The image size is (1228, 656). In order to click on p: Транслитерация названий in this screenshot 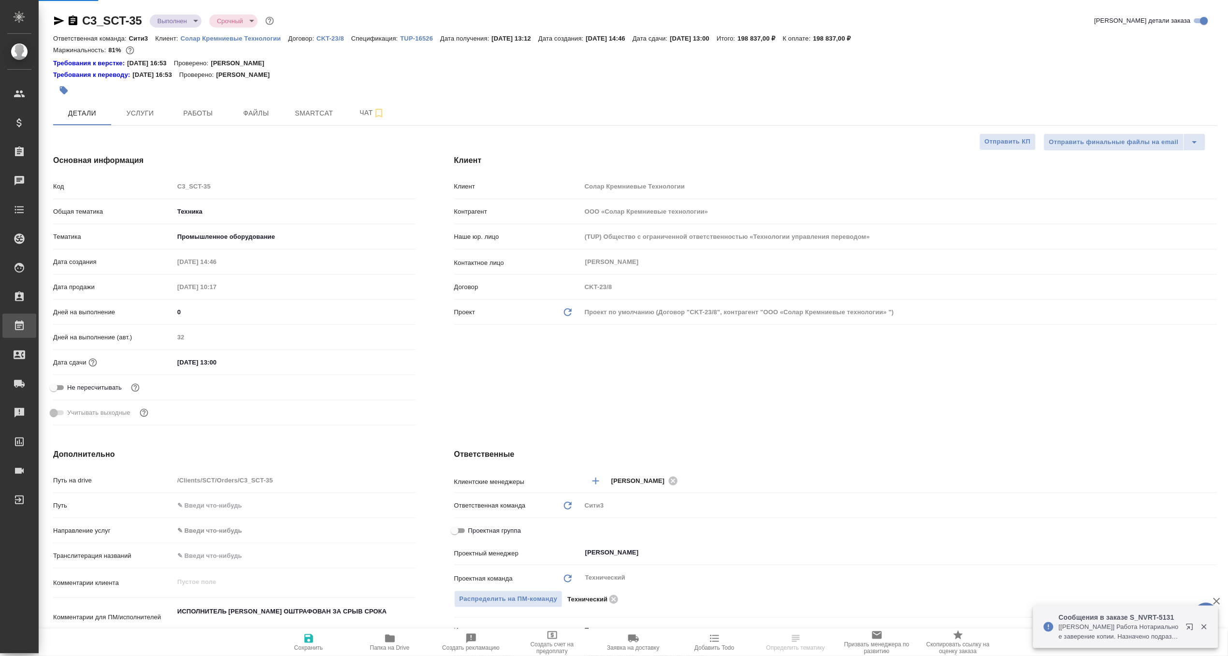, I will do `click(114, 556)`.